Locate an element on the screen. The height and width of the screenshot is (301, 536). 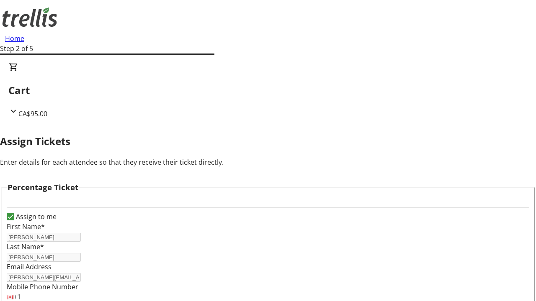
label: Mobile Phone Number is located at coordinates (42, 287).